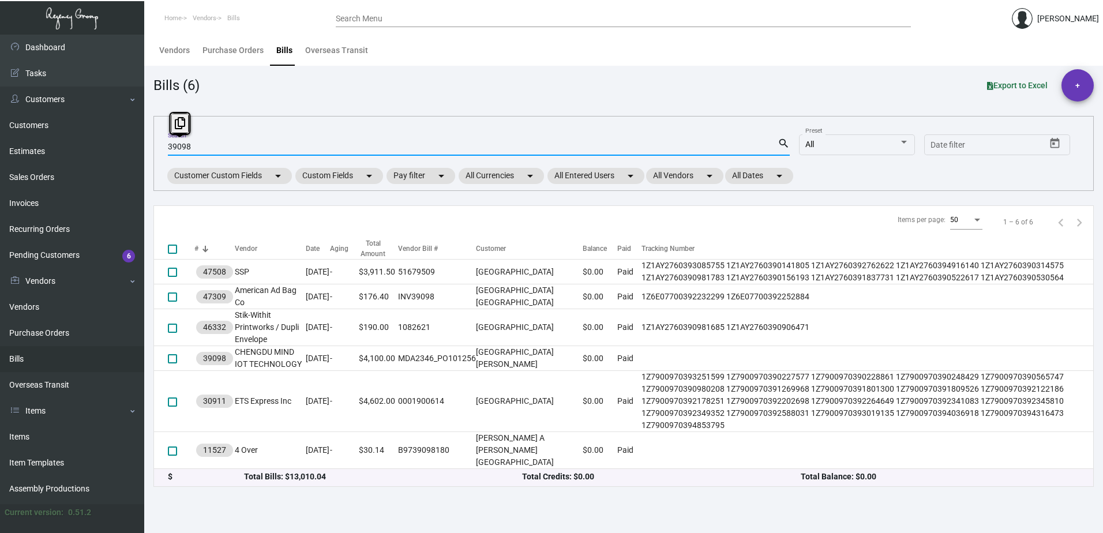  What do you see at coordinates (1061, 222) in the screenshot?
I see `button: Previous page` at bounding box center [1061, 222].